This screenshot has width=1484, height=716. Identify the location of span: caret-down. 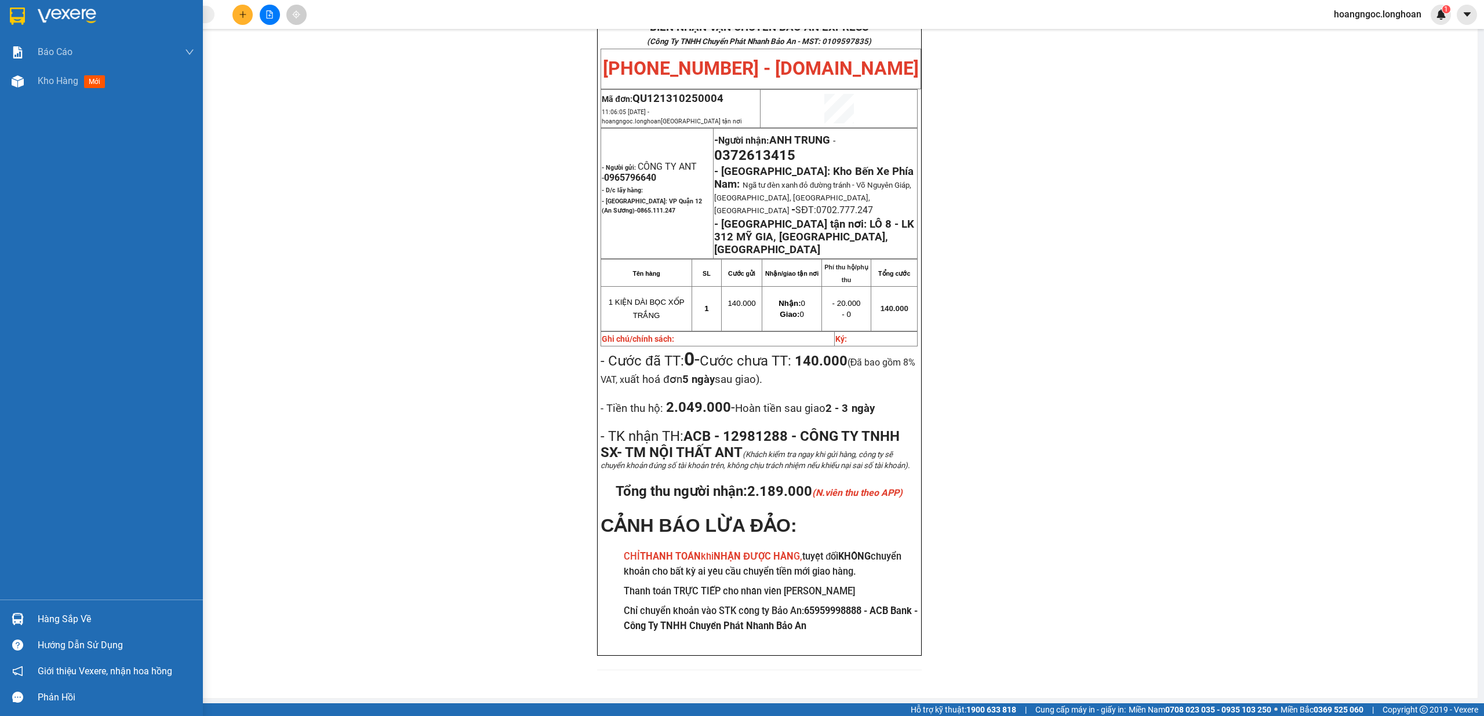
(1467, 14).